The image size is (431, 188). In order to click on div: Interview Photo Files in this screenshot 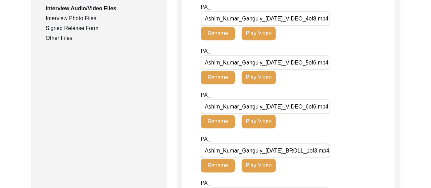, I will do `click(102, 18)`.